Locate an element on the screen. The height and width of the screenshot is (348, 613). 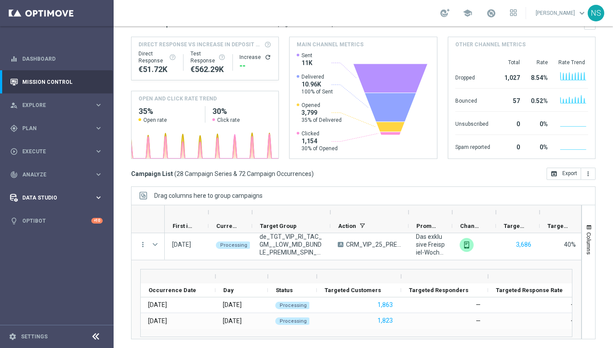
div: Optibot is located at coordinates (56, 221).